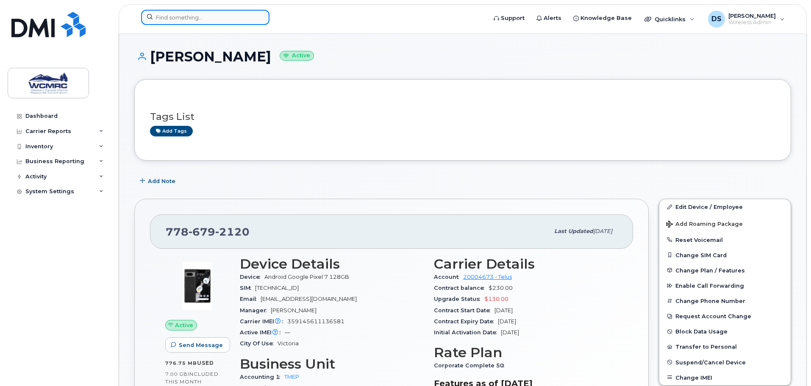  What do you see at coordinates (201, 345) in the screenshot?
I see `span: Send Message` at bounding box center [201, 345].